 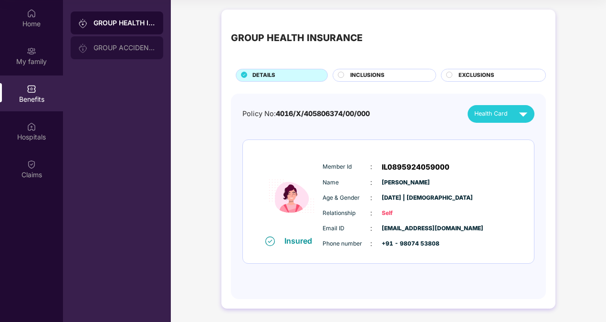 What do you see at coordinates (32, 127) in the screenshot?
I see `img: svg+xml;base64,PHN2ZyBpZD0iSG9zcGl0YWxzIiB4bWxucz0iaHR0cDovL3d3dy53My5vcmcvMjAwMC9zdmciIHdpZHRoPS...` at bounding box center [32, 127].